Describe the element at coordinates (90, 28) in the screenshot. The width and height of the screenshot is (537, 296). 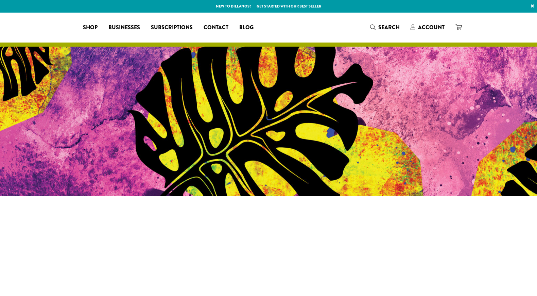
I see `span: Shop` at that location.